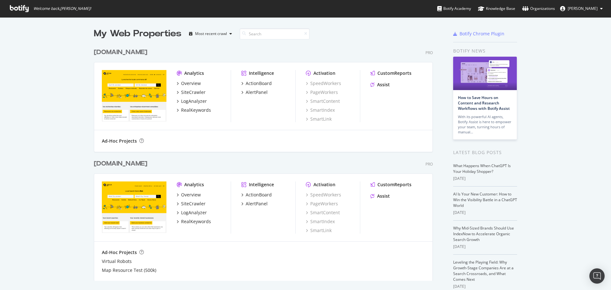 Image resolution: width=611 pixels, height=290 pixels. Describe the element at coordinates (485, 124) in the screenshot. I see `div: With its powerful AI agents, Botify Assist is here to empower your team, turning hours of manual…` at that location.